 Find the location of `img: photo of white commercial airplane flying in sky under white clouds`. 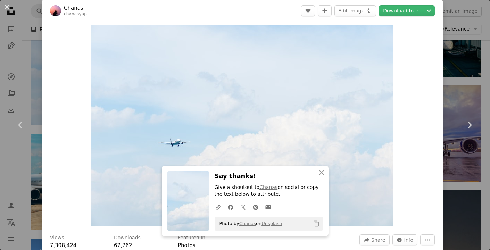

img: photo of white commercial airplane flying in sky under white clouds is located at coordinates (242, 125).